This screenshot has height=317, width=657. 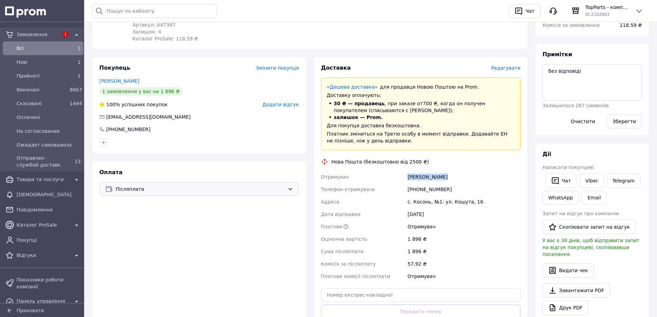 What do you see at coordinates (607, 7) in the screenshot?
I see `span: TopParts - комплектуючі до ноутбуків` at bounding box center [607, 7].